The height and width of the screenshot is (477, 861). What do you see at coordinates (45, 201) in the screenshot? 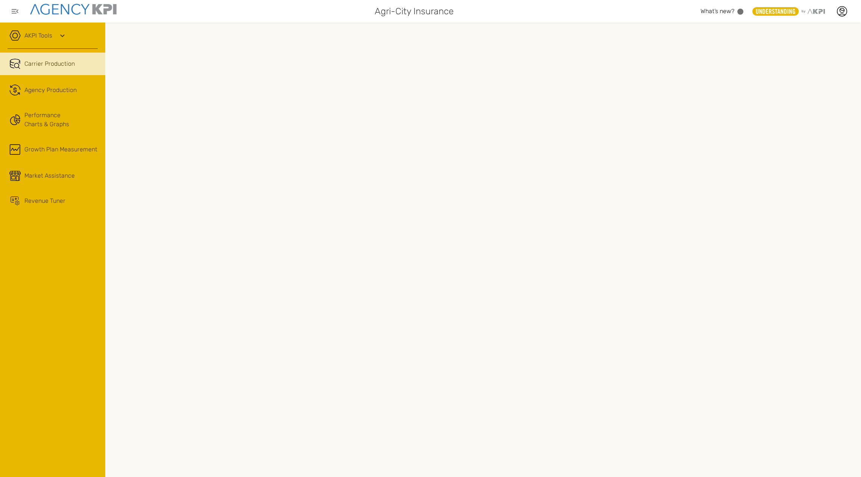
I see `span: Revenue Tuner` at bounding box center [45, 201].